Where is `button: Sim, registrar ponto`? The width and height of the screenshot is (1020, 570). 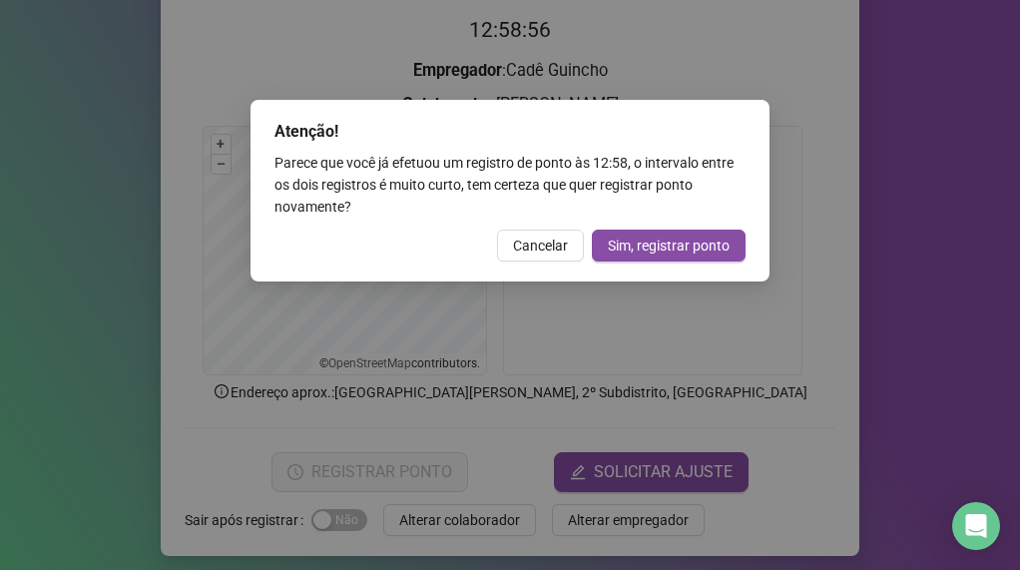 button: Sim, registrar ponto is located at coordinates (669, 246).